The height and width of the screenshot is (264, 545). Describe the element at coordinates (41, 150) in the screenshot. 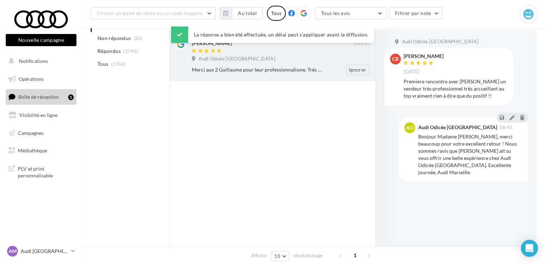

I see `a: Médiathèque` at that location.